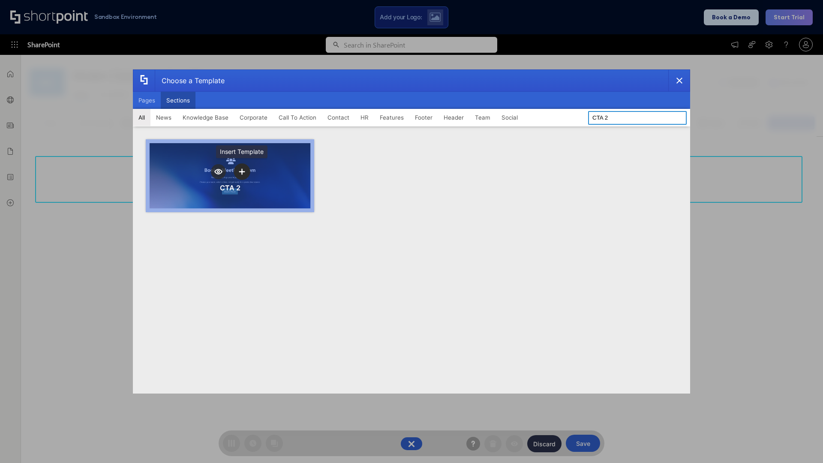 The height and width of the screenshot is (463, 823). Describe the element at coordinates (392, 117) in the screenshot. I see `button: Features` at that location.